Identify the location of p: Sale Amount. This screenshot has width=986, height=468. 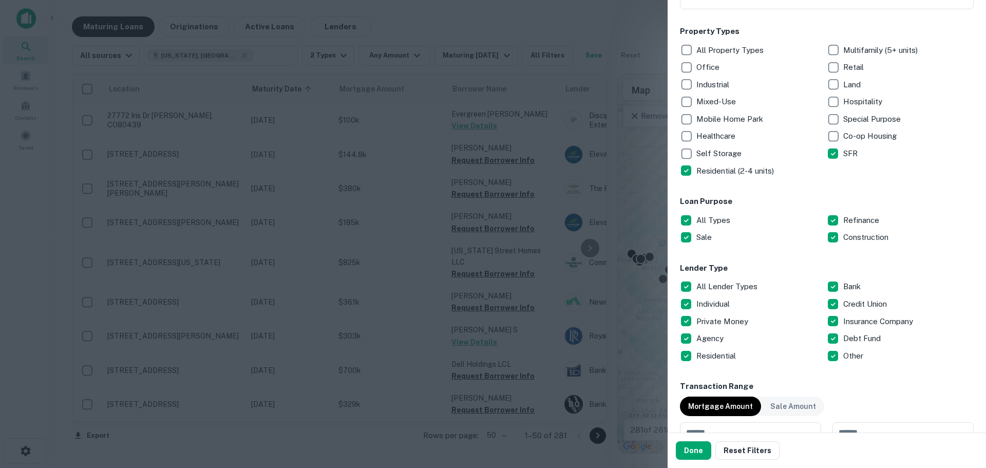
(793, 406).